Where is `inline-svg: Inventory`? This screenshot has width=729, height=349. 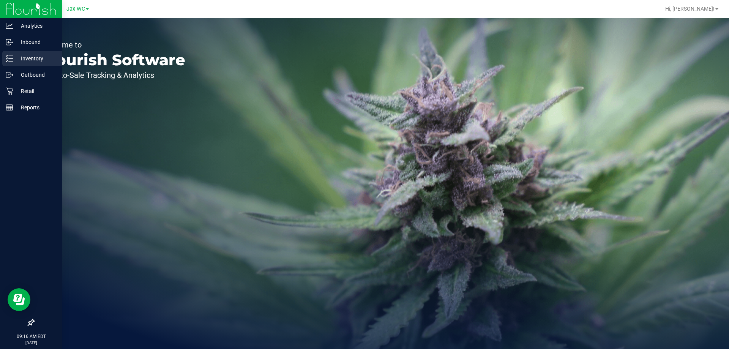 inline-svg: Inventory is located at coordinates (9, 58).